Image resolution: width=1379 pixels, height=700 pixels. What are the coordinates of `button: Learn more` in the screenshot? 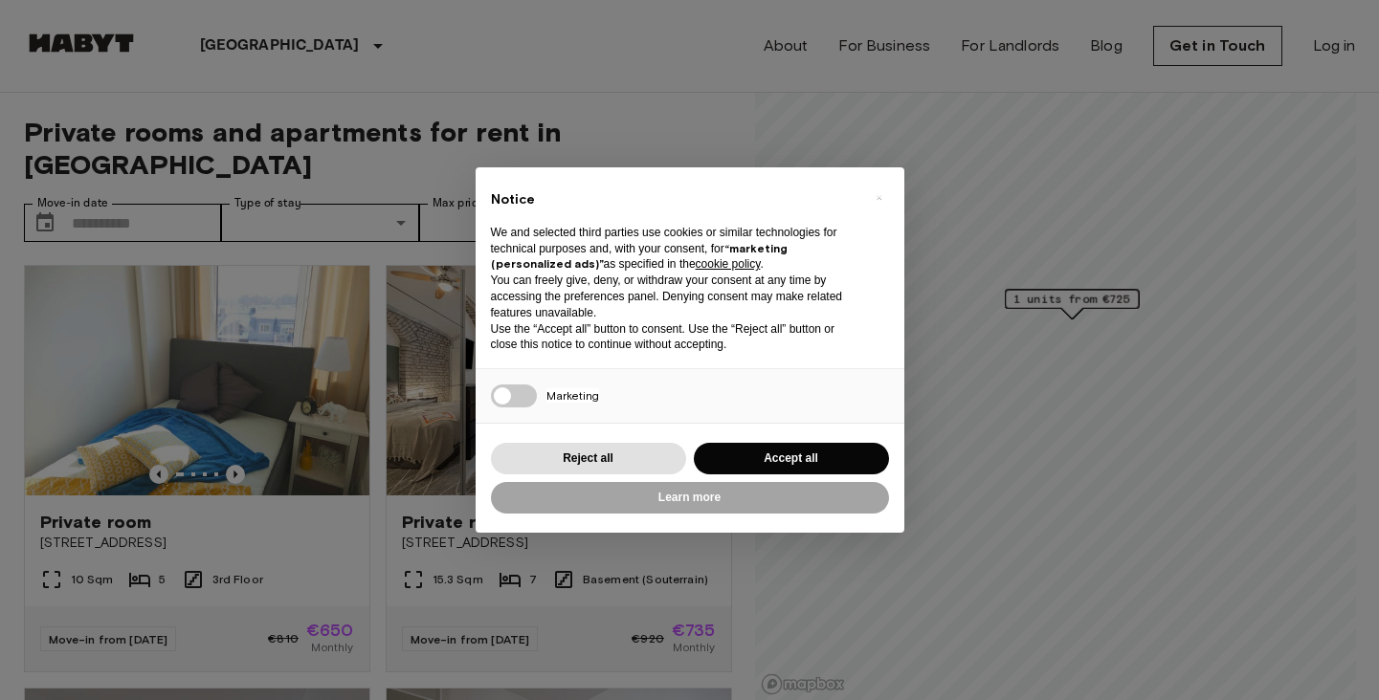 It's located at (690, 498).